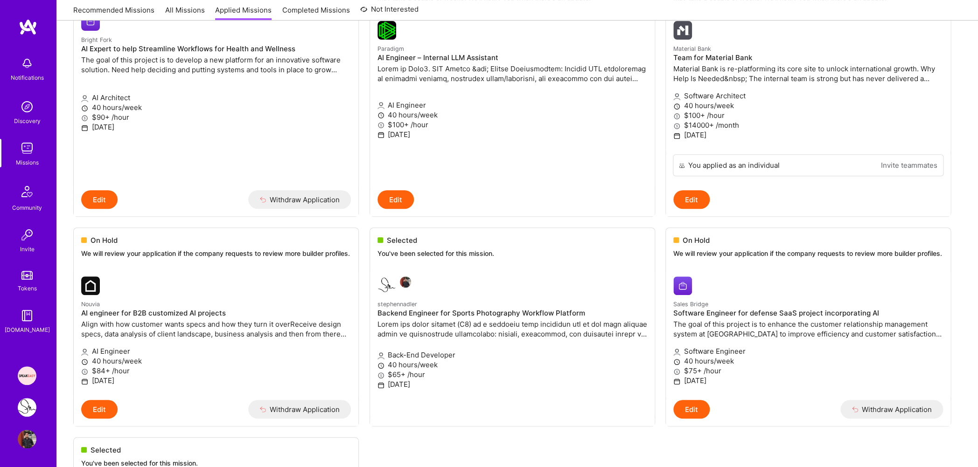 The width and height of the screenshot is (978, 467). I want to click on img: guide book, so click(27, 316).